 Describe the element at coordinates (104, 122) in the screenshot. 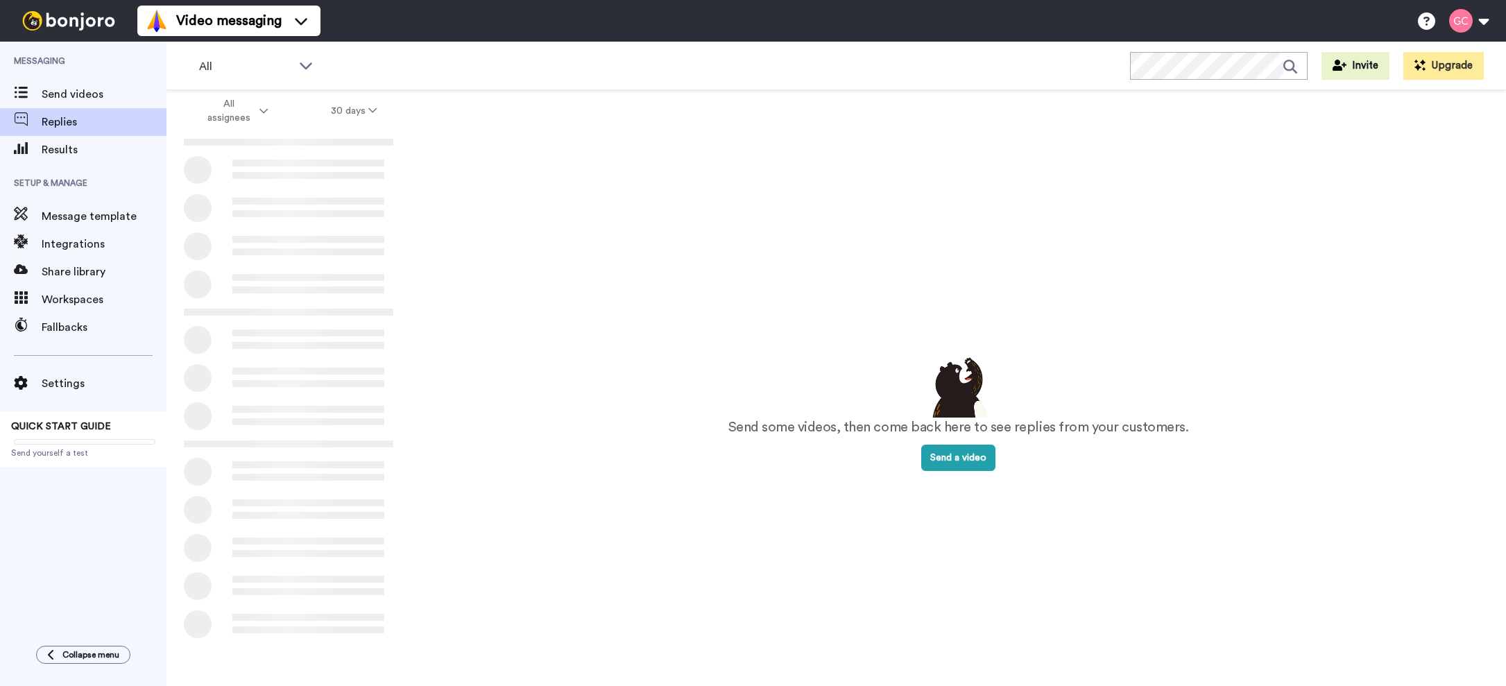

I see `span: Replies` at that location.